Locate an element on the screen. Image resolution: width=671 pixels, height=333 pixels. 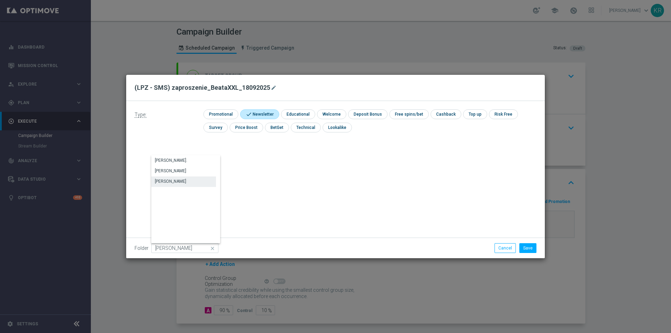
input: Quick find is located at coordinates (185, 248).